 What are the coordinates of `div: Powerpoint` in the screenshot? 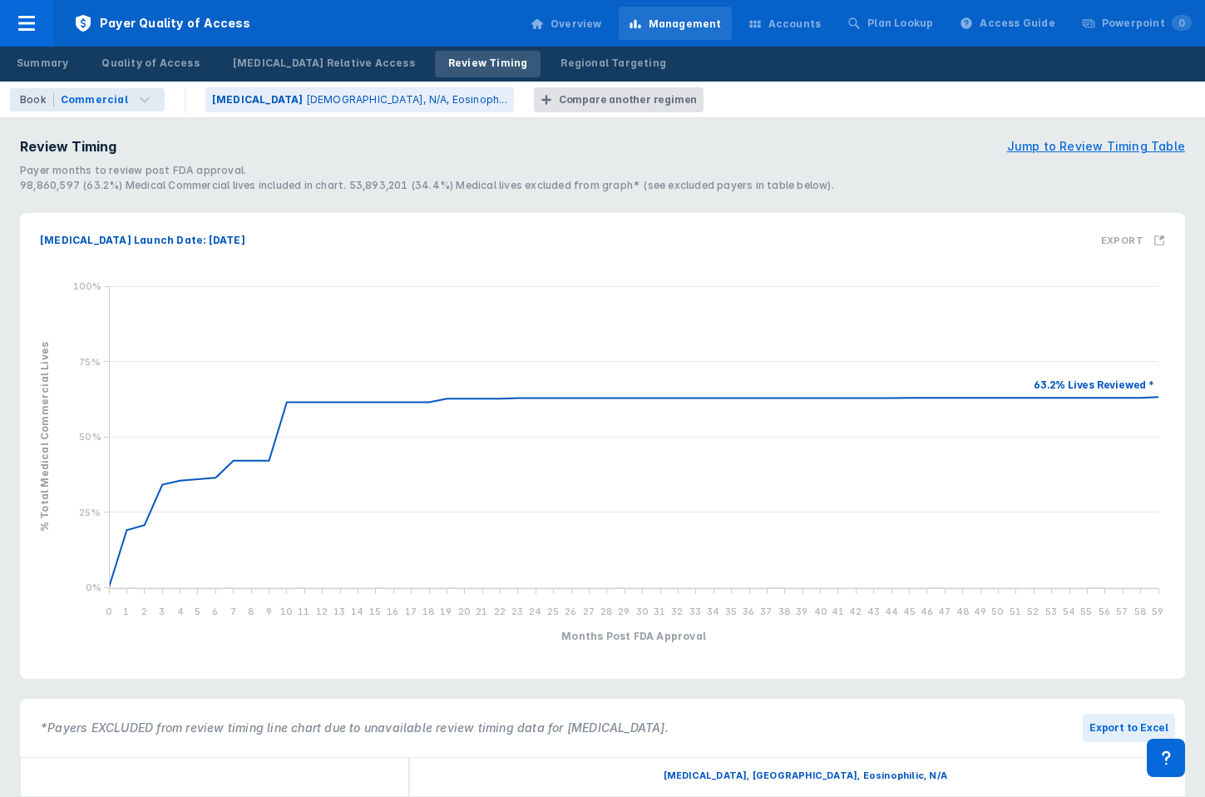 It's located at (1147, 23).